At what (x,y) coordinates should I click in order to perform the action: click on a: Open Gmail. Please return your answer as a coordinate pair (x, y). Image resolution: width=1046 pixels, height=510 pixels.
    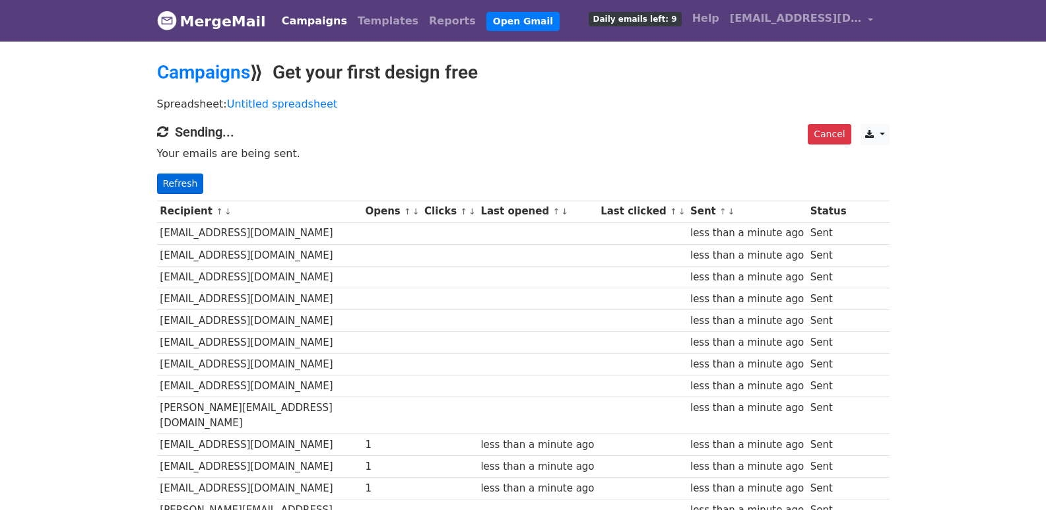
    Looking at the image, I should click on (523, 21).